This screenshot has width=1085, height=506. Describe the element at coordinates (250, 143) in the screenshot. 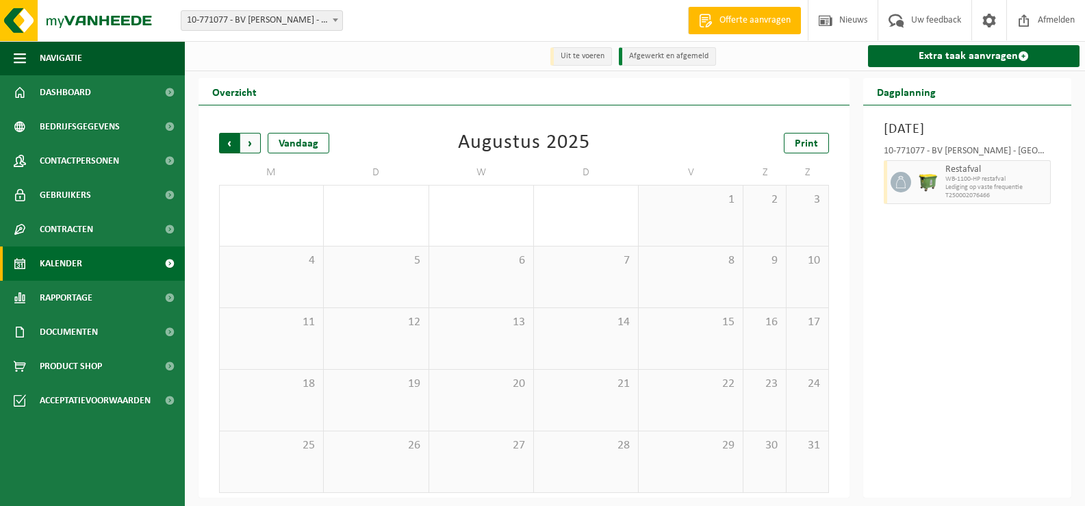

I see `span: Volgende` at that location.